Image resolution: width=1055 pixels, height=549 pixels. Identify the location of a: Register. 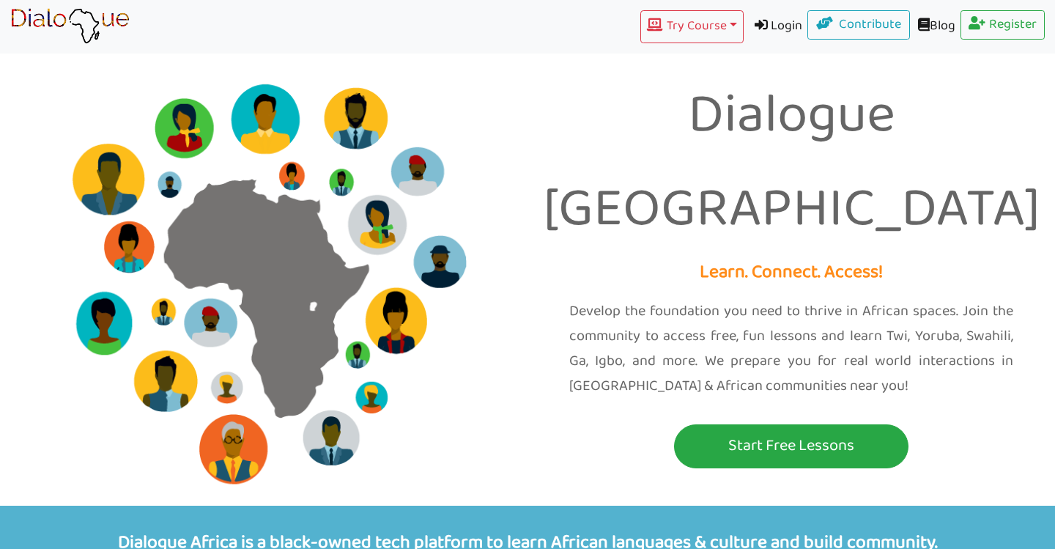
(1003, 25).